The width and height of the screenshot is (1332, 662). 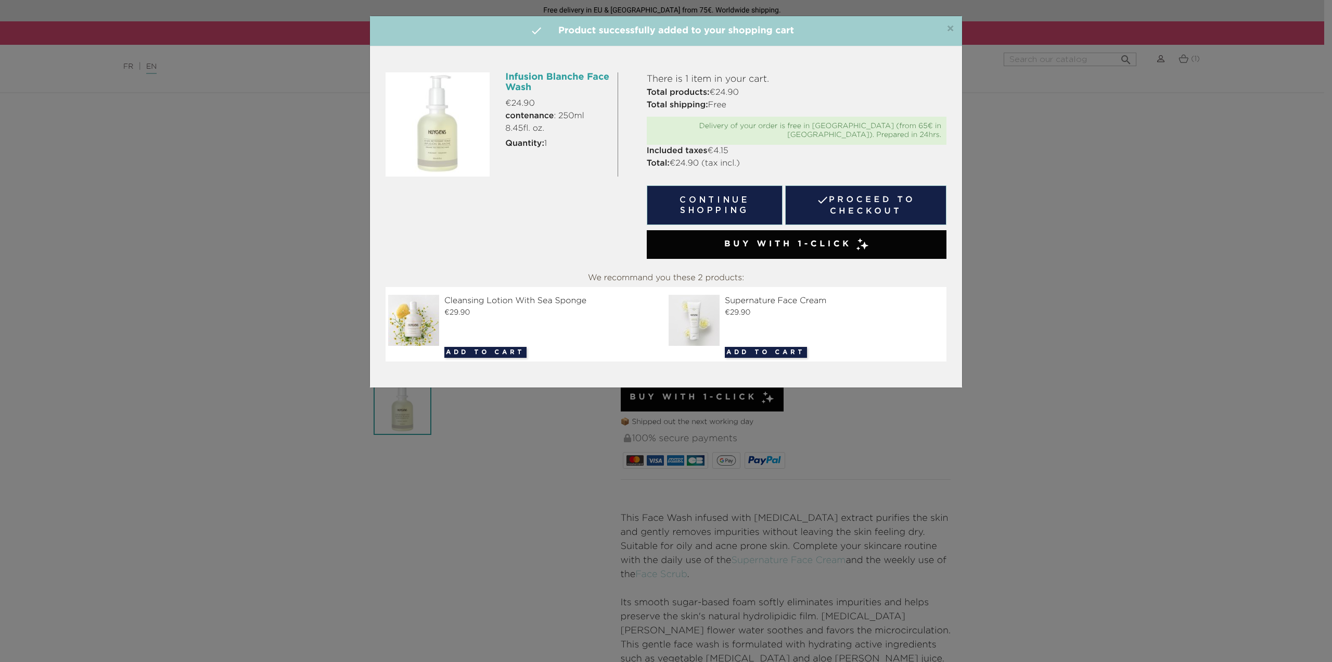 I want to click on p: €24.90 (tax incl.), so click(x=797, y=163).